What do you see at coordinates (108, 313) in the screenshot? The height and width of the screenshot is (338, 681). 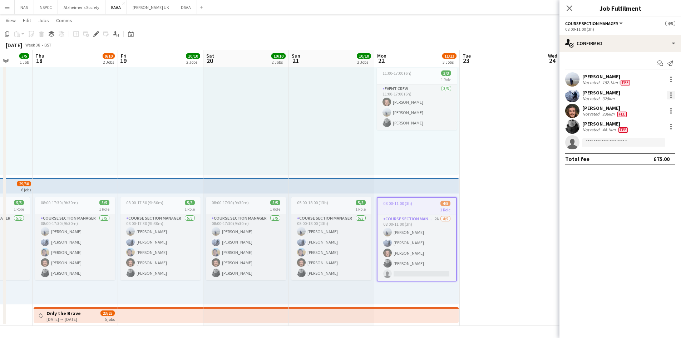 I see `span: 23/25` at bounding box center [108, 313].